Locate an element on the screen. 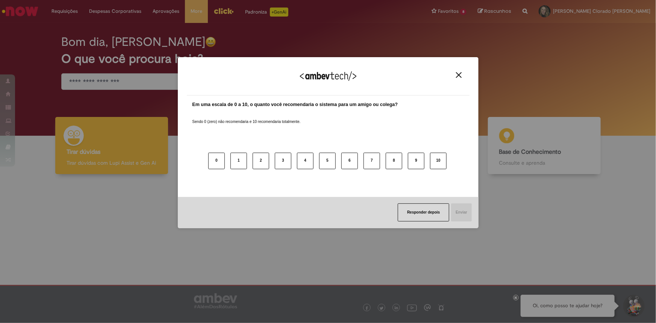 Image resolution: width=656 pixels, height=323 pixels. button: 6 is located at coordinates (349, 161).